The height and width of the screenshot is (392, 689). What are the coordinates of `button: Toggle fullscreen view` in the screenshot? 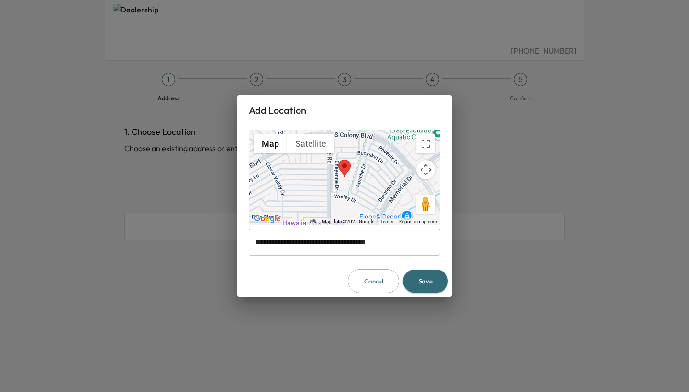 It's located at (426, 144).